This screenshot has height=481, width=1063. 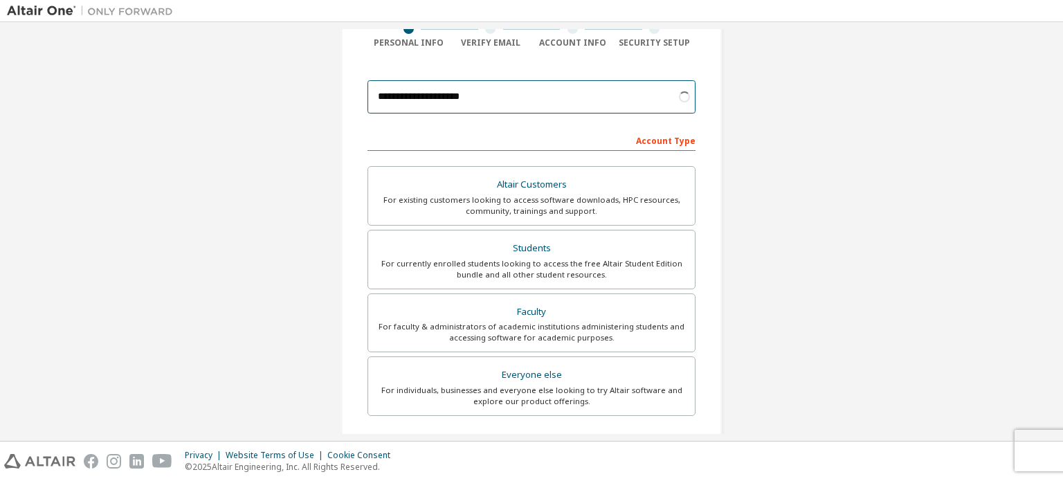 What do you see at coordinates (136, 461) in the screenshot?
I see `img: linkedin.svg` at bounding box center [136, 461].